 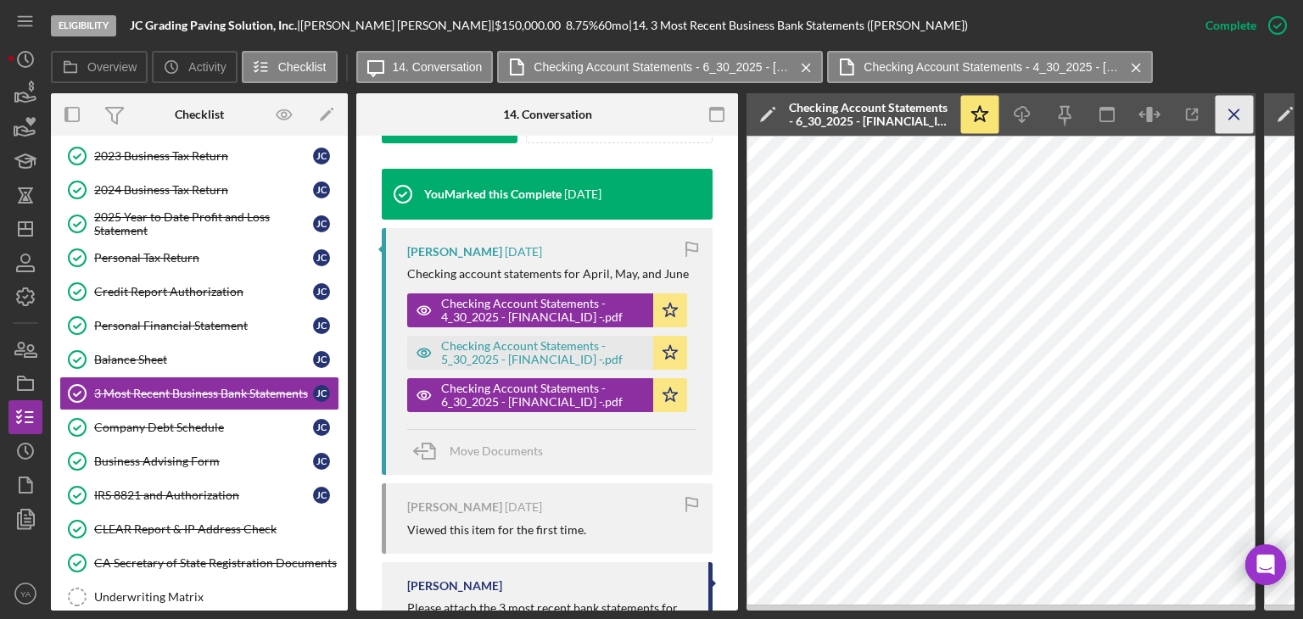 What do you see at coordinates (194, 67) in the screenshot?
I see `button: Activity` at bounding box center [194, 67].